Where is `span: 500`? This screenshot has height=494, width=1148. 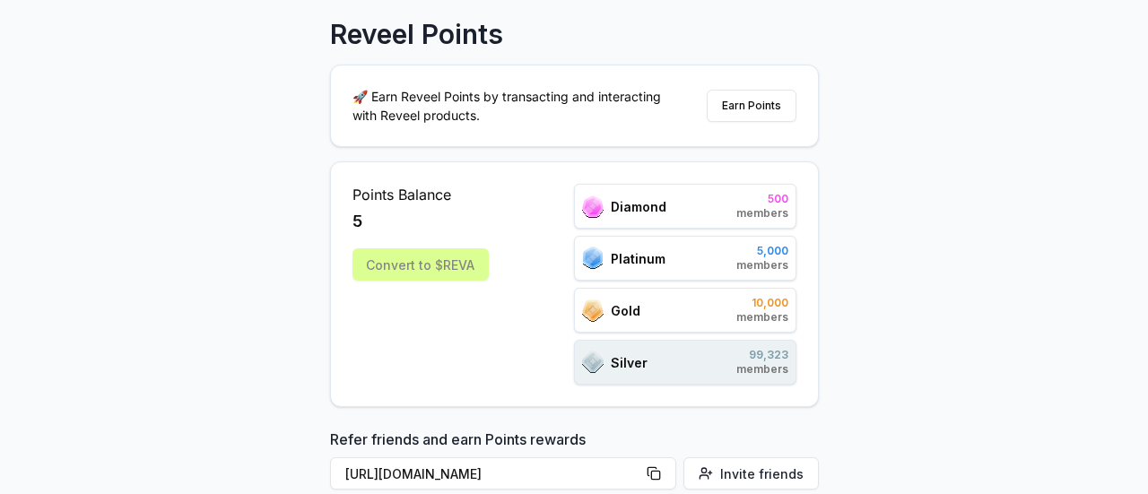
span: 500 is located at coordinates (763, 199).